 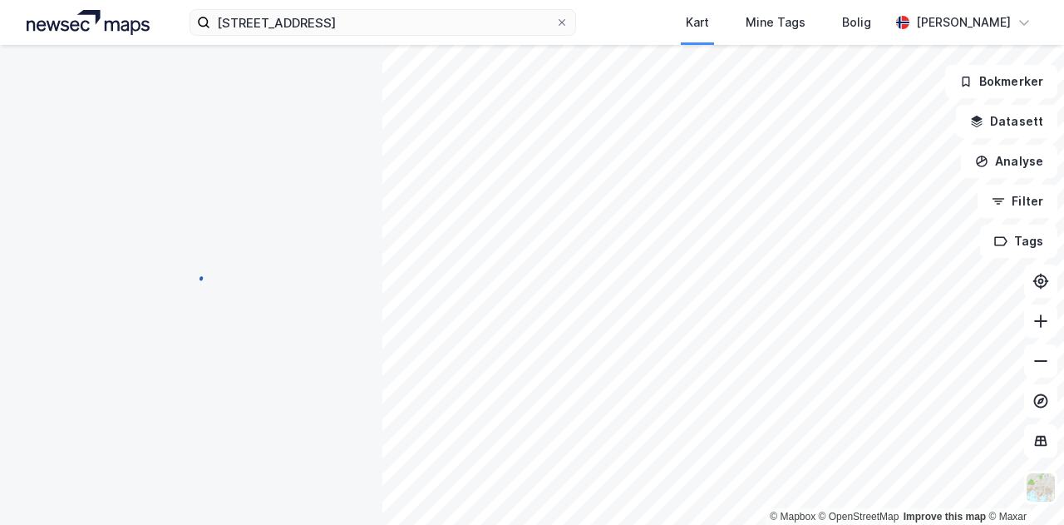 What do you see at coordinates (859, 516) in the screenshot?
I see `a: OpenStreetMap` at bounding box center [859, 516].